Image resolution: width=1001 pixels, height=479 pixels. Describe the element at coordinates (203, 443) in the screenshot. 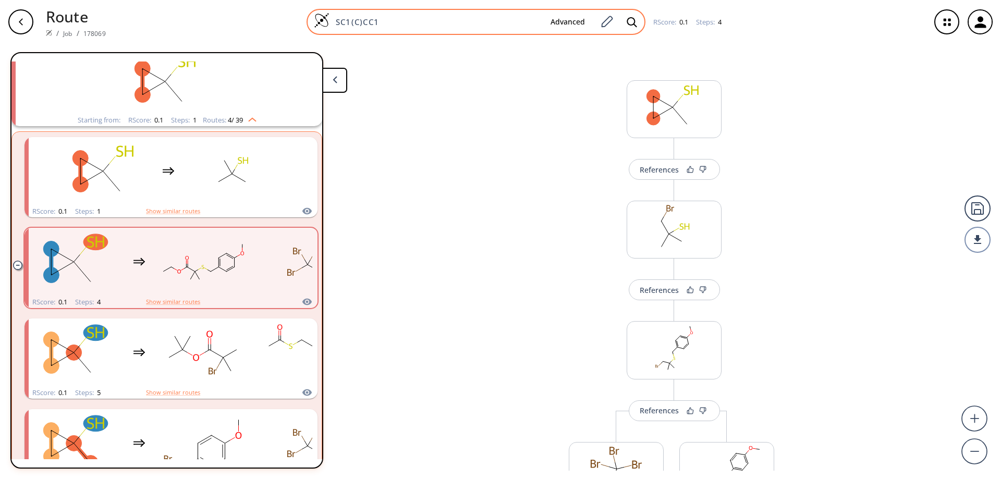

I see `svg: COc1ccc(CBr)cc1` at that location.